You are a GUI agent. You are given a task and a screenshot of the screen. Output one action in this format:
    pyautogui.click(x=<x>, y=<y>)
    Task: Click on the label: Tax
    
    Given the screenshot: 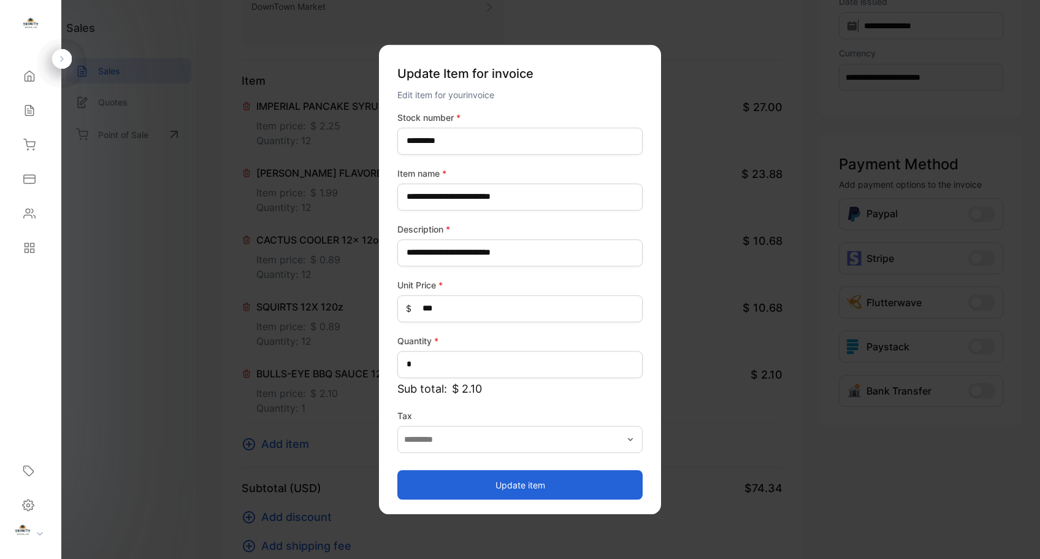 What is the action you would take?
    pyautogui.click(x=520, y=415)
    